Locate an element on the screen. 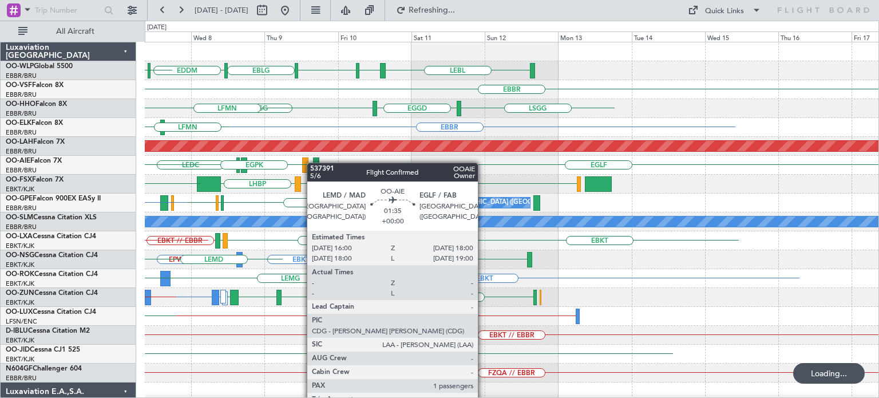 The image size is (879, 398). a: OO-NSGCessna Citation CJ4 is located at coordinates (52, 255).